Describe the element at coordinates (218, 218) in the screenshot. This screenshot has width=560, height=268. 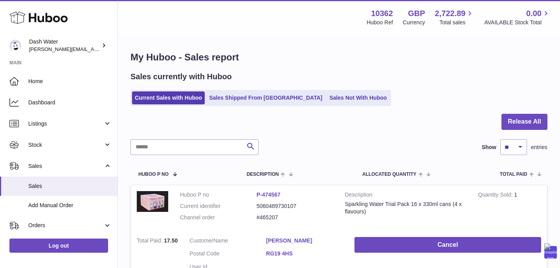
I see `dt: Channel order` at that location.